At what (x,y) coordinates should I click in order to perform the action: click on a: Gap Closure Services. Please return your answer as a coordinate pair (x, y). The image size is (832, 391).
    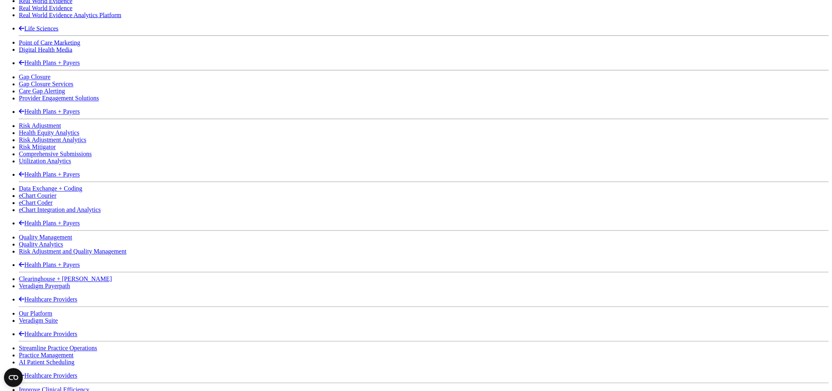
    Looking at the image, I should click on (46, 84).